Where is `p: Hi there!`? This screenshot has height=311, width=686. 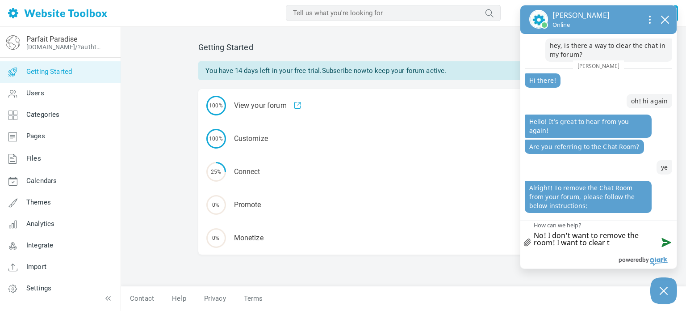 p: Hi there! is located at coordinates (543, 80).